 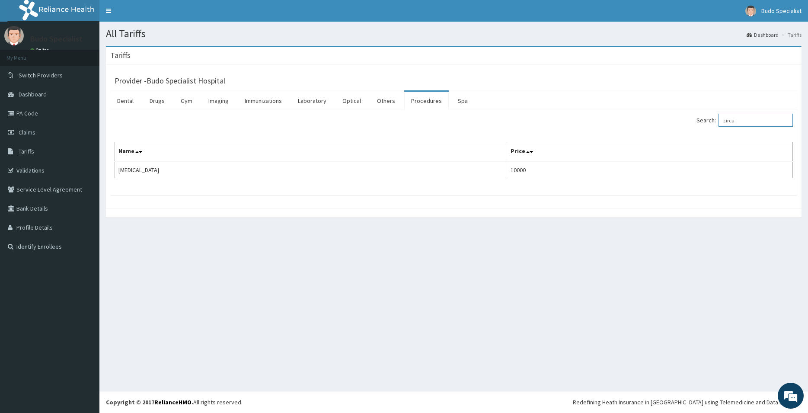 What do you see at coordinates (120, 55) in the screenshot?
I see `h3: Tariffs` at bounding box center [120, 55].